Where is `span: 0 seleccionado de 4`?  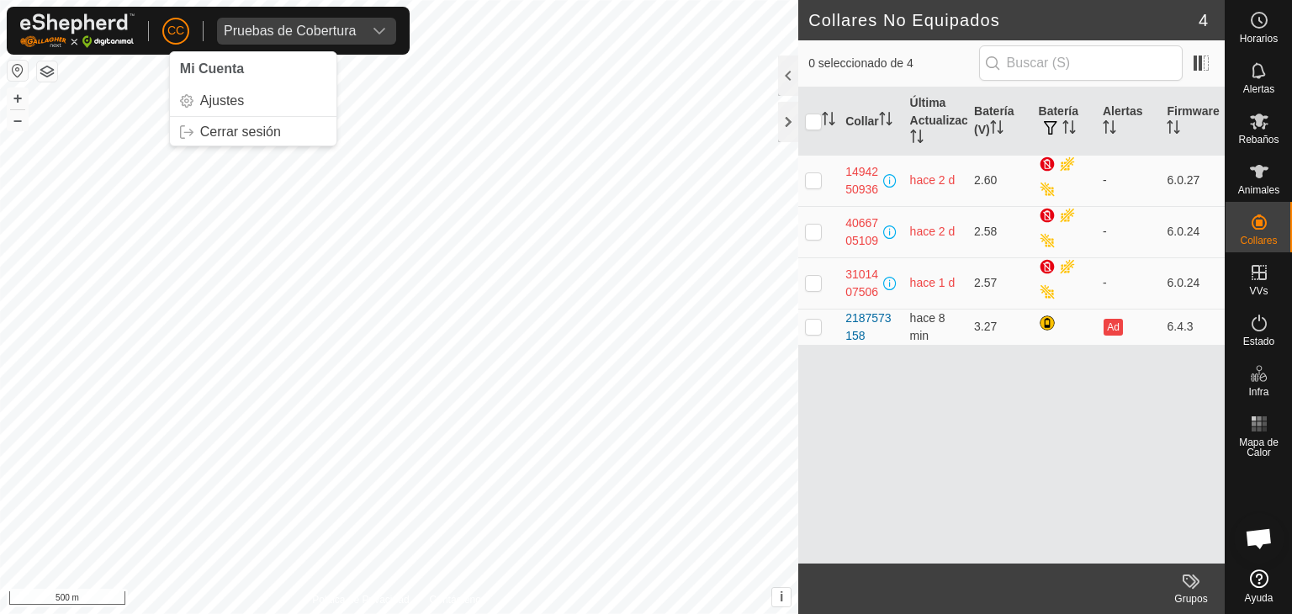
span: 0 seleccionado de 4 is located at coordinates (893, 63).